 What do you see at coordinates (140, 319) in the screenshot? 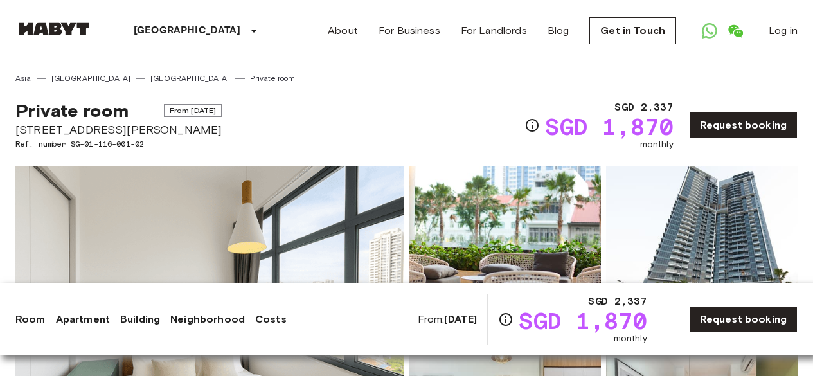
I see `a: Building` at bounding box center [140, 319].